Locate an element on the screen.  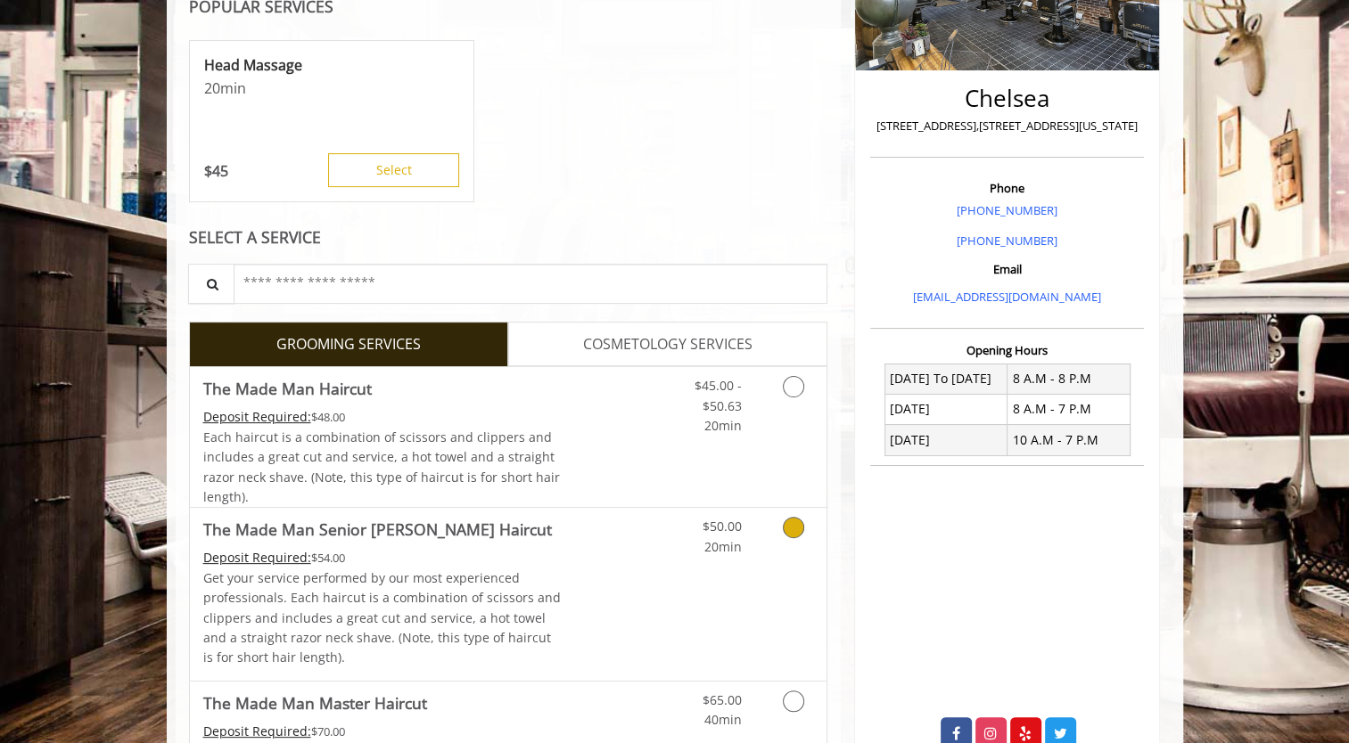
span: Each haircut is a combination of scissors and clippers and includes a great cut and service, a ho... is located at coordinates (382, 467).